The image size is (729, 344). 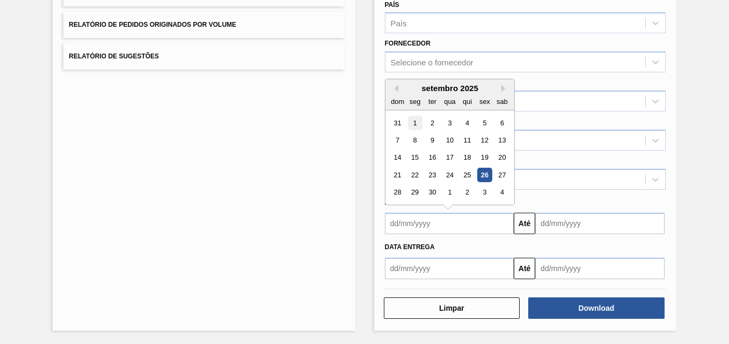 I want to click on div: Choose segunda-feira, 15 de setembro de 2025, so click(x=414, y=158).